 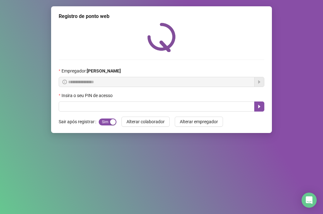 What do you see at coordinates (162, 16) in the screenshot?
I see `div: Registro de ponto web` at bounding box center [162, 16].